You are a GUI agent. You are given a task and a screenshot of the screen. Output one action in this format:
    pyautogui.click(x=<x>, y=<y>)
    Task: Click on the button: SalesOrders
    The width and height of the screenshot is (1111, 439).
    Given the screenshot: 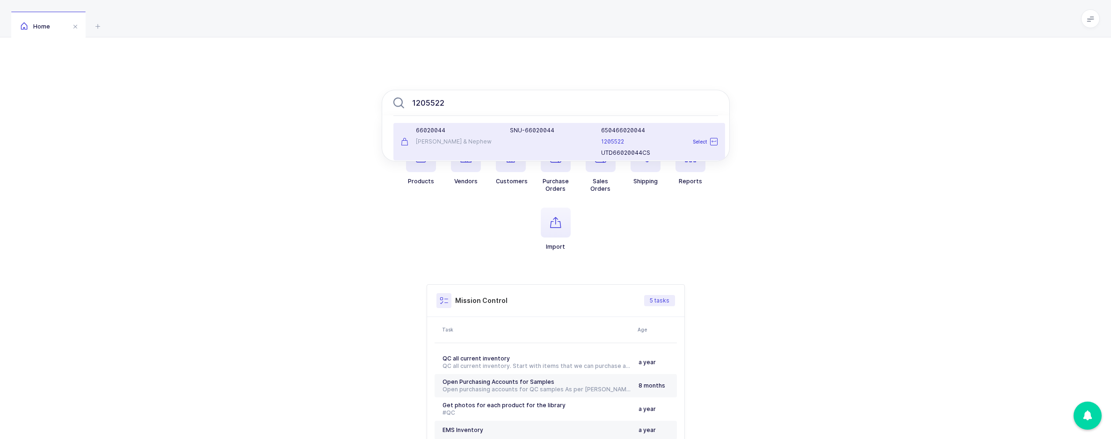 What is the action you would take?
    pyautogui.click(x=601, y=167)
    